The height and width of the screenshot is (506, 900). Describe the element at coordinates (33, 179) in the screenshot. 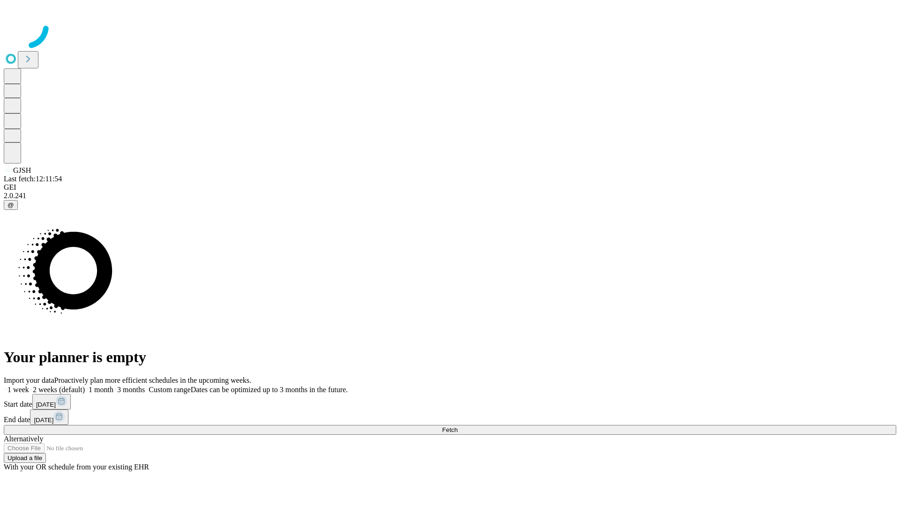

I see `span: Last fetch: 12:11:54` at that location.